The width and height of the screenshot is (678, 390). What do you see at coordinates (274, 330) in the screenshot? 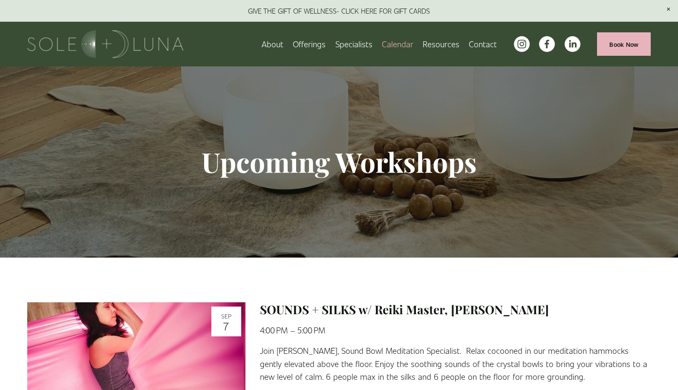
I see `time: 4:00 PM` at bounding box center [274, 330].